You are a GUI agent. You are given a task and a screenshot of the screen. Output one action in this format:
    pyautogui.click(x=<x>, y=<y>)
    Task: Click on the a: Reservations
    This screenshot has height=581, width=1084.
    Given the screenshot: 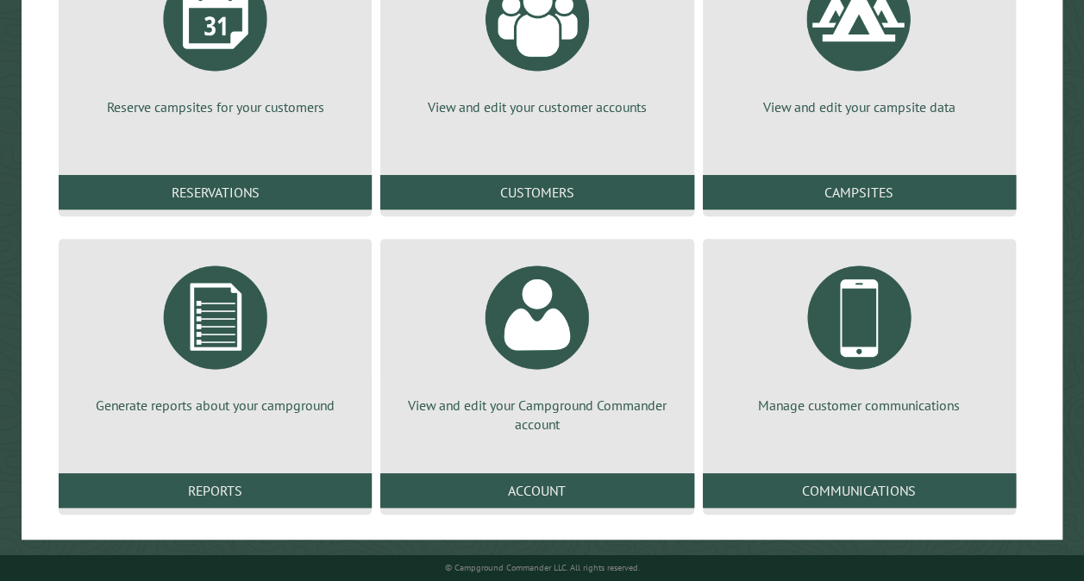 What is the action you would take?
    pyautogui.click(x=215, y=192)
    